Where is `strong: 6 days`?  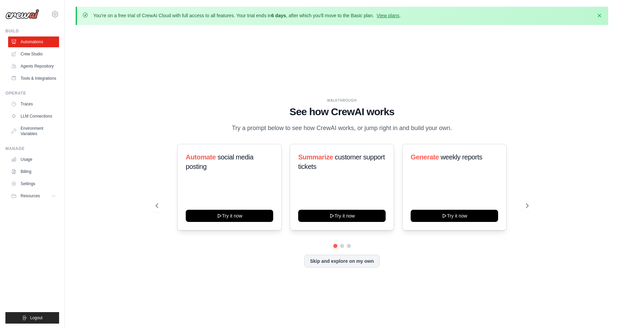
strong: 6 days is located at coordinates (279, 16).